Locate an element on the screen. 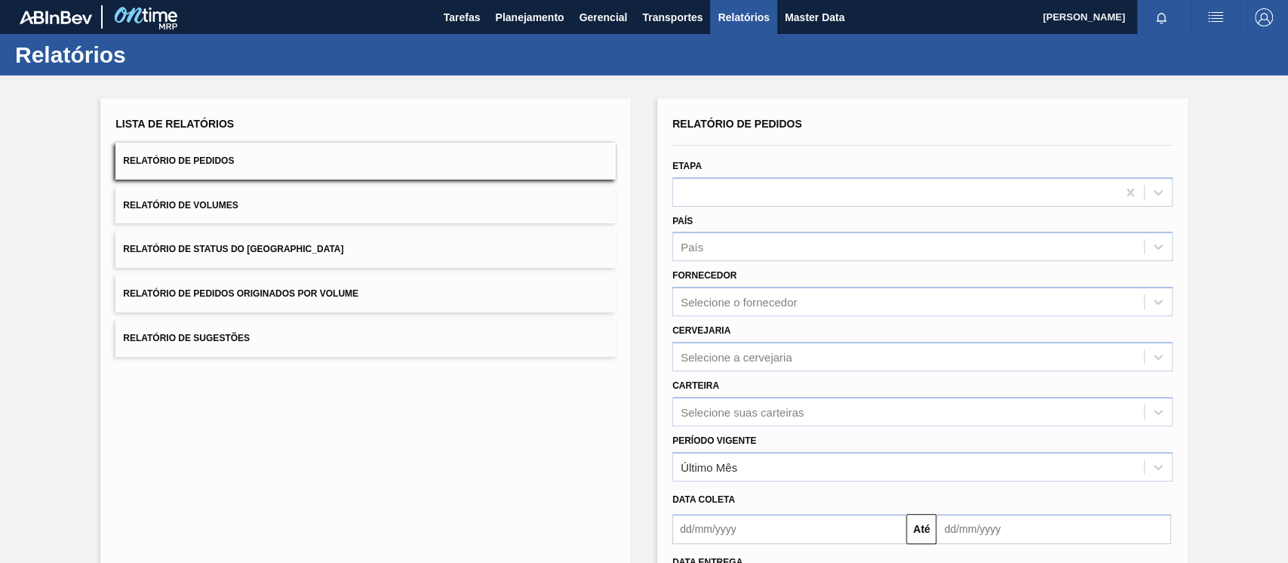 The width and height of the screenshot is (1288, 563). div: Selecione o fornecedor is located at coordinates (739, 302).